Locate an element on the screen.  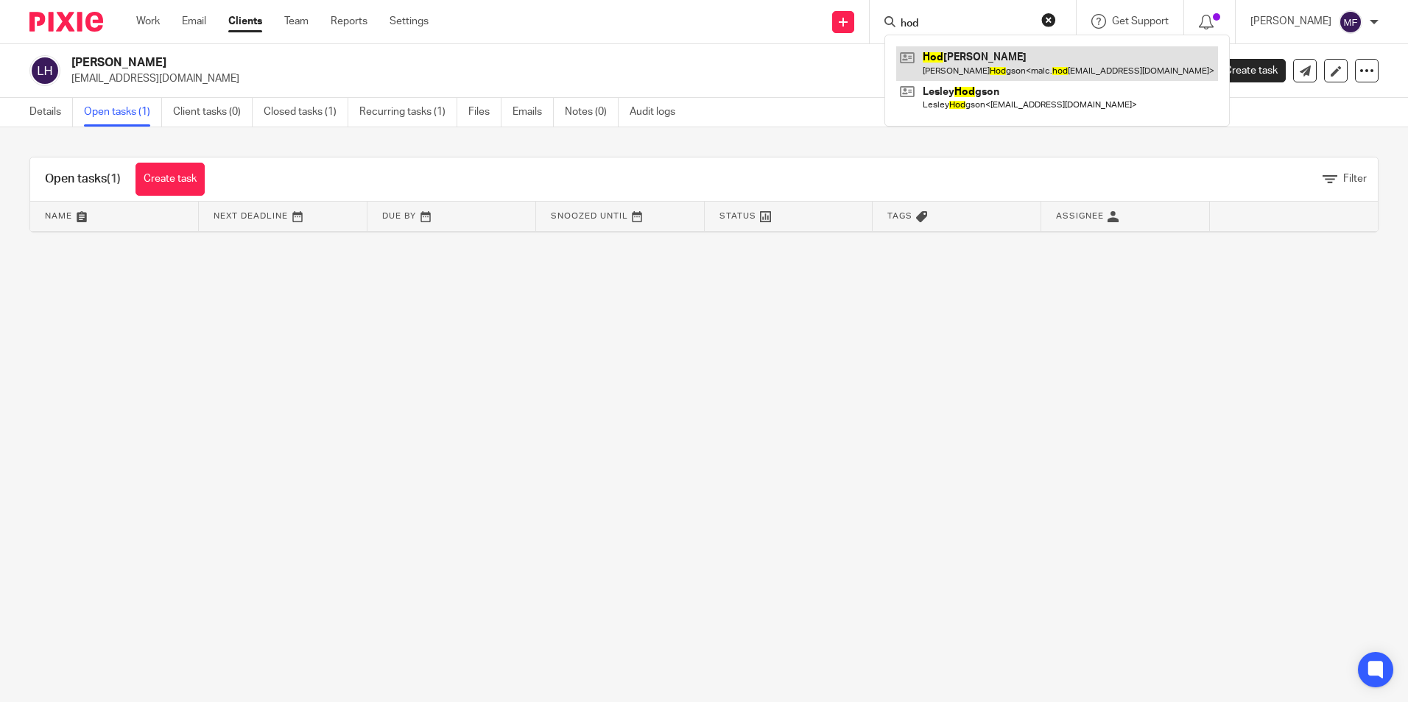
span: Snoozed Until is located at coordinates (589, 216).